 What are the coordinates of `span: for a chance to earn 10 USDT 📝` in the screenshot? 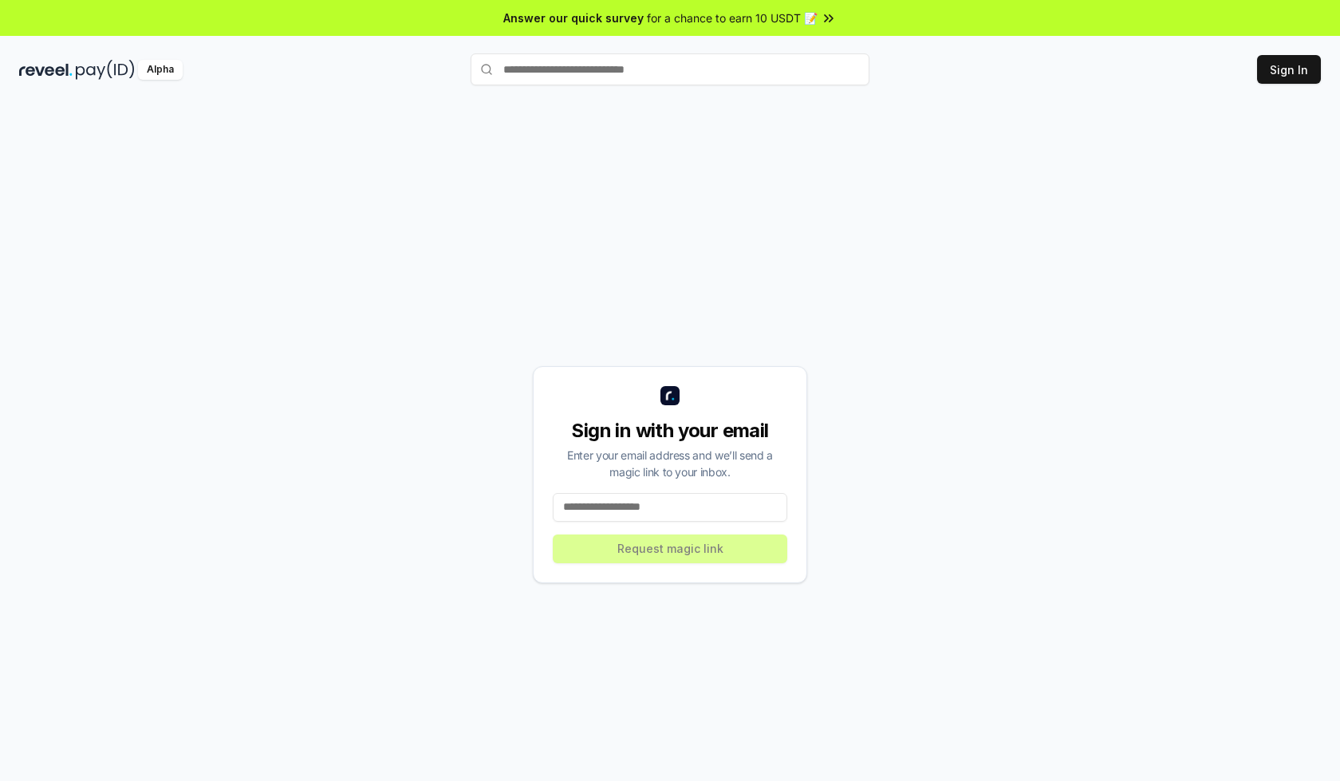 It's located at (732, 18).